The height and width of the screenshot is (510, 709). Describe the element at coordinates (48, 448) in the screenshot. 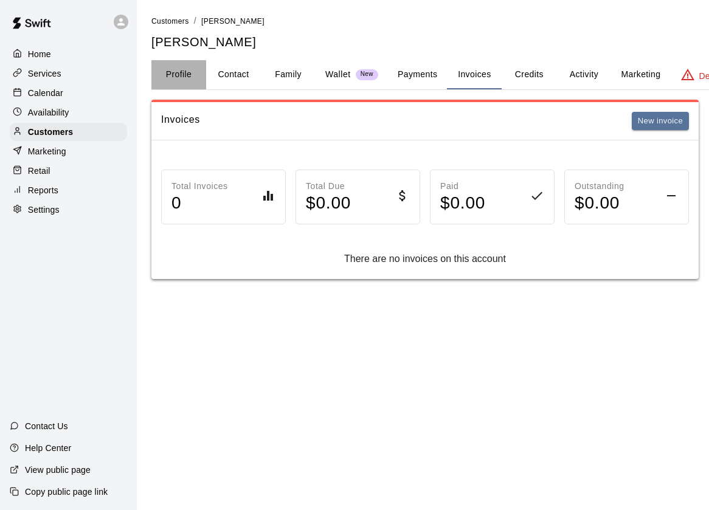

I see `p: Help Center` at that location.